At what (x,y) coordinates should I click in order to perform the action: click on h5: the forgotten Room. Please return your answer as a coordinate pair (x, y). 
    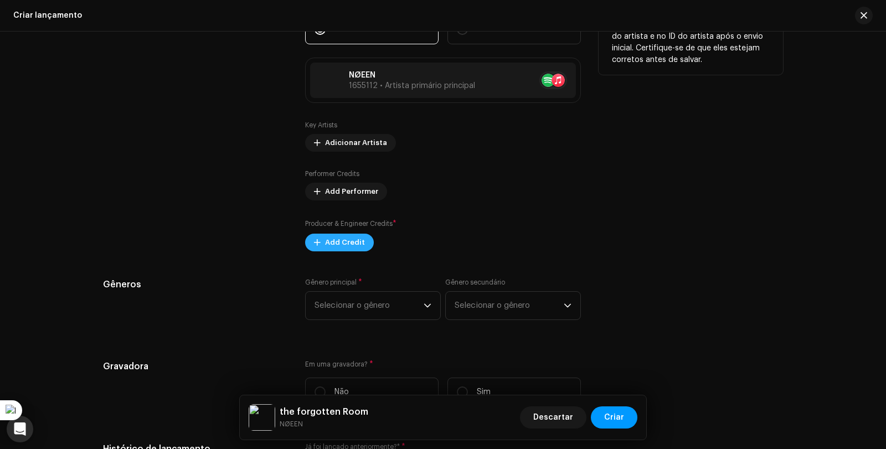
    Looking at the image, I should click on (324, 412).